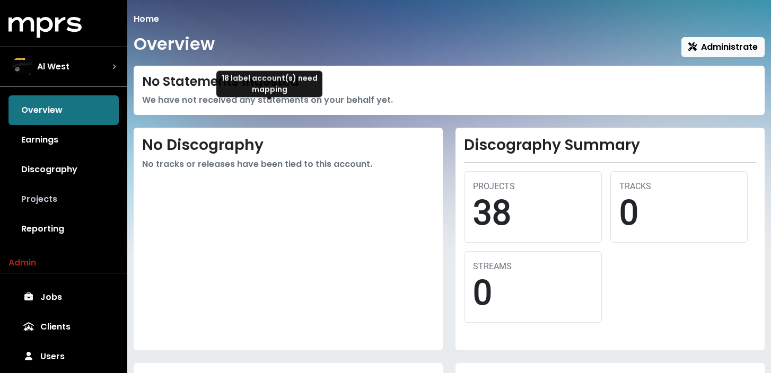 This screenshot has height=373, width=771. Describe the element at coordinates (64, 140) in the screenshot. I see `a: Earnings` at that location.